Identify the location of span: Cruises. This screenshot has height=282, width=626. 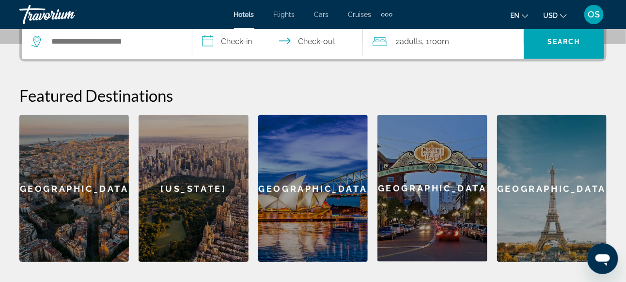
(360, 15).